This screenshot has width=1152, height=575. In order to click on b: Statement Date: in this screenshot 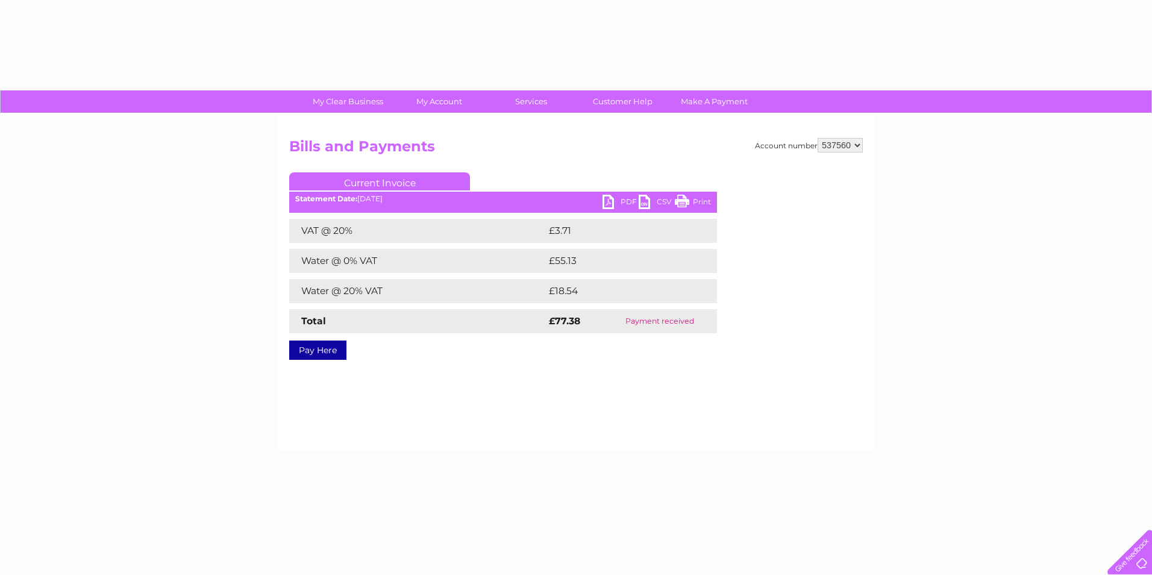, I will do `click(326, 198)`.